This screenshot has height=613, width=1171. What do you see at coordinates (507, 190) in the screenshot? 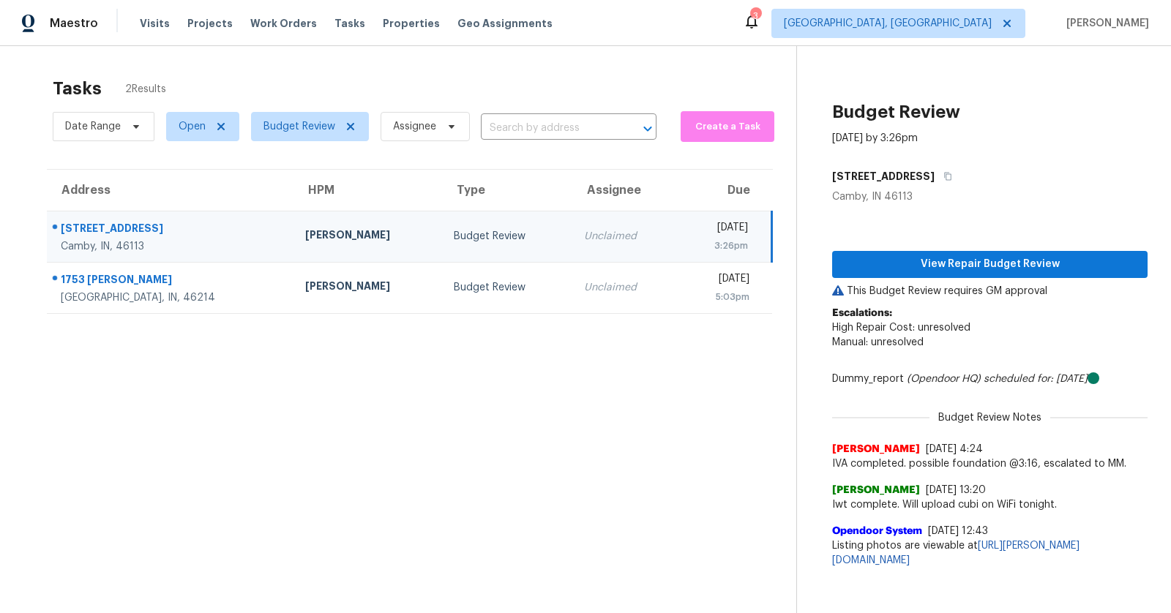
I see `th: Type` at bounding box center [507, 190].